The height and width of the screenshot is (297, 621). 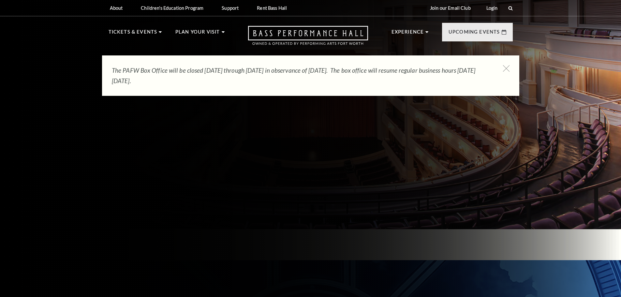 What do you see at coordinates (230, 8) in the screenshot?
I see `p: Support` at bounding box center [230, 8].